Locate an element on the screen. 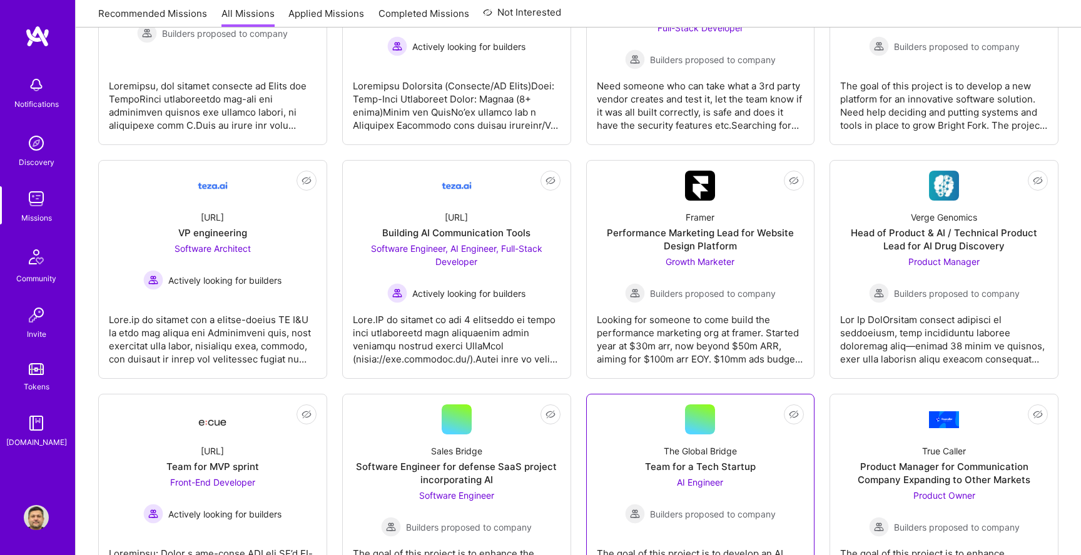 The image size is (1081, 555). a: Applied Missions is located at coordinates (326, 17).